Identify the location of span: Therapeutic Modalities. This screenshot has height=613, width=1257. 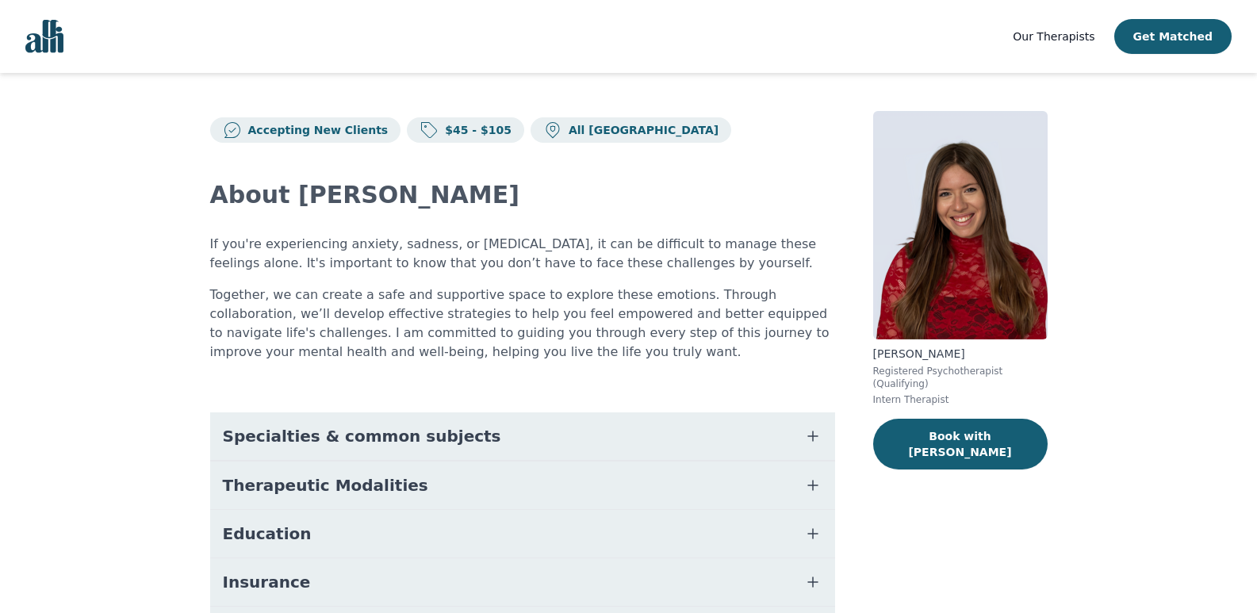
(325, 485).